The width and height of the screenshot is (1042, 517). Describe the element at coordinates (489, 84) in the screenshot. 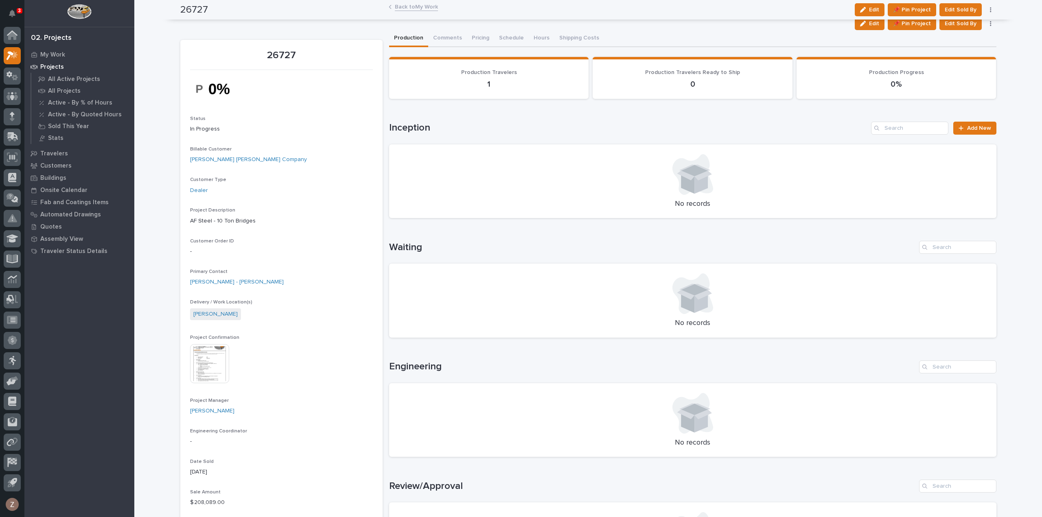

I see `p: 1` at that location.